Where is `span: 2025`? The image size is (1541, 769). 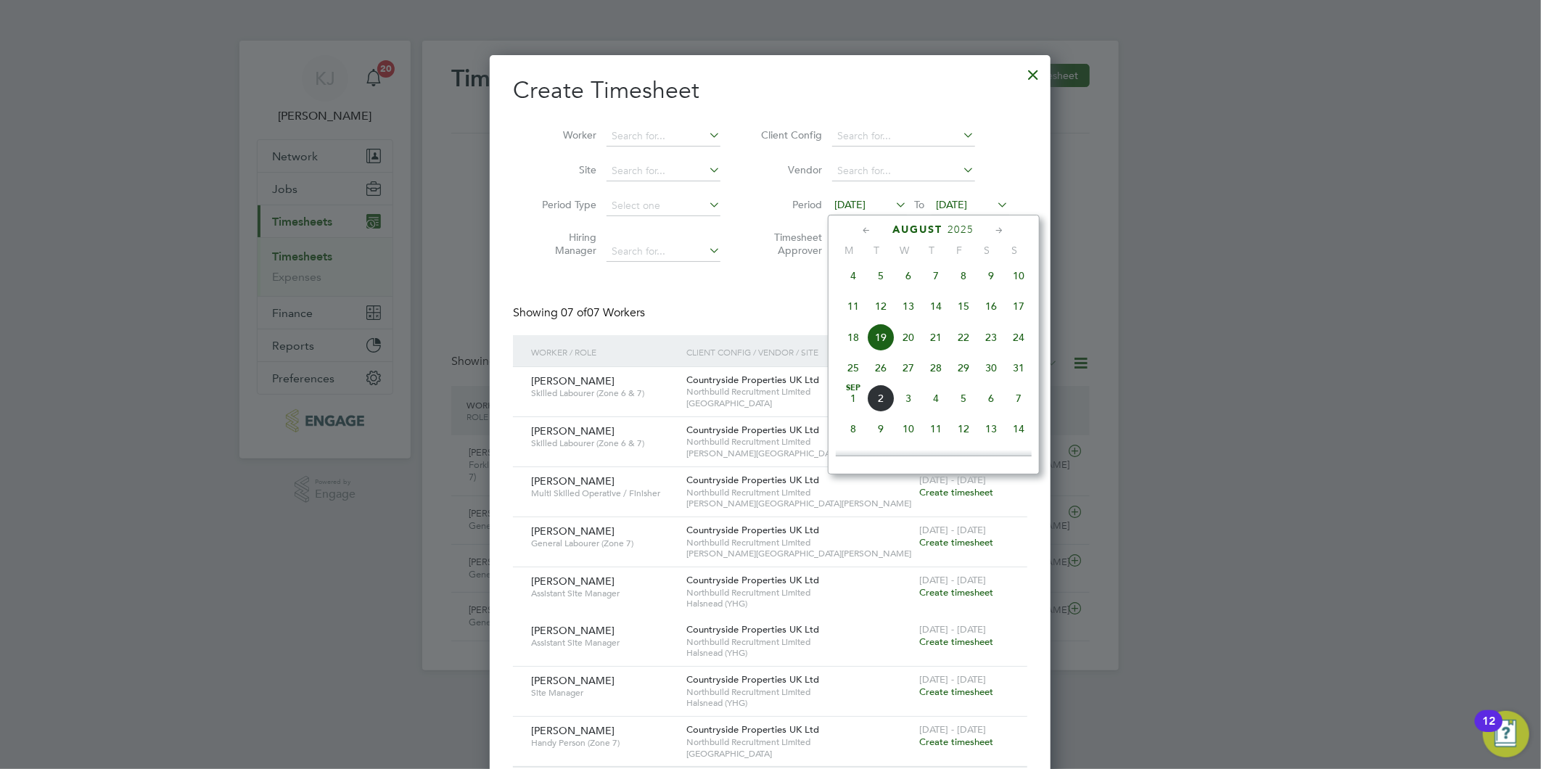 span: 2025 is located at coordinates (961, 229).